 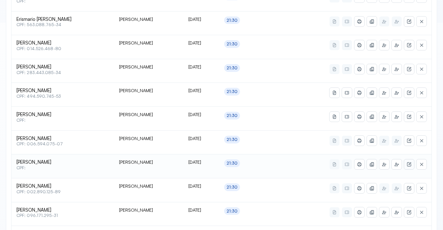 I want to click on span: CPF: 563.088.765-34, so click(x=63, y=25).